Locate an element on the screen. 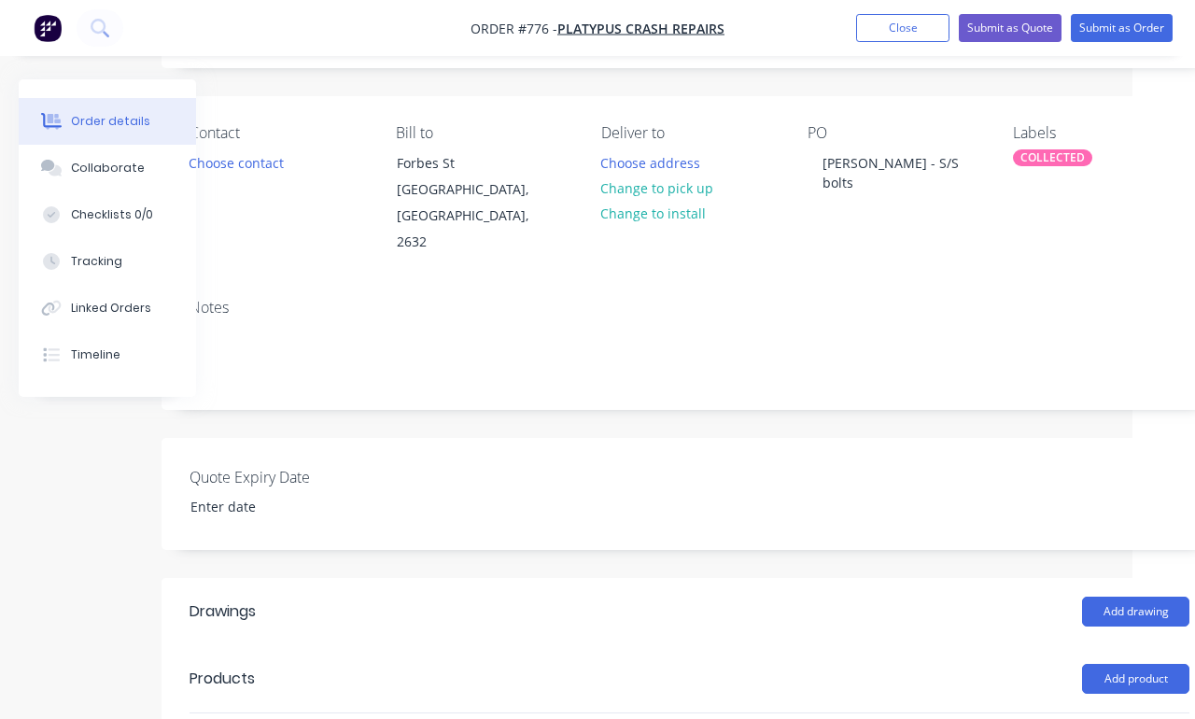 Image resolution: width=1195 pixels, height=719 pixels. button: Order details is located at coordinates (107, 121).